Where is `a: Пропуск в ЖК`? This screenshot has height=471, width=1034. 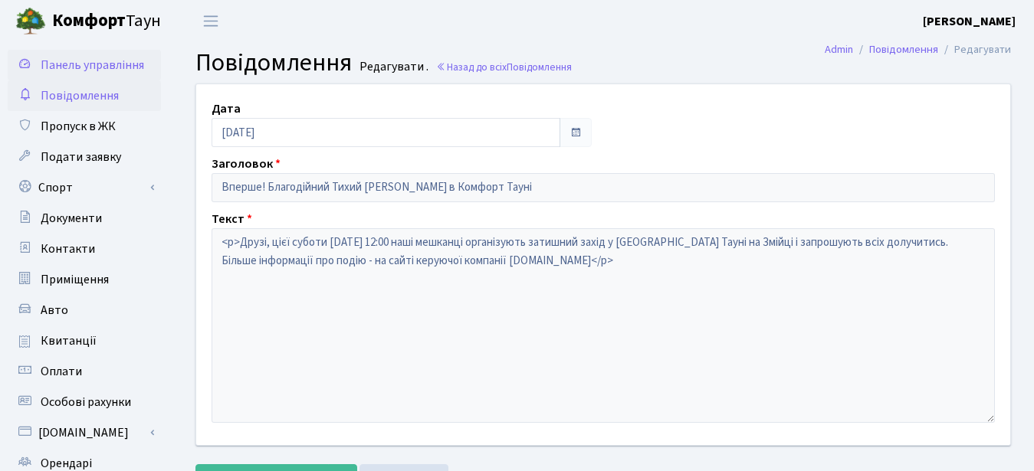
a: Пропуск в ЖК is located at coordinates (84, 126).